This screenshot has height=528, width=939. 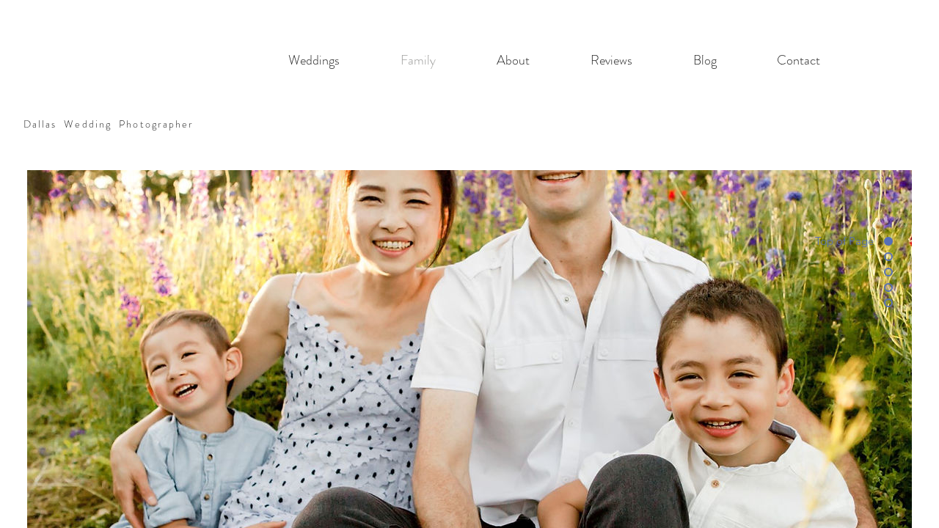 I want to click on a: Family, so click(x=418, y=60).